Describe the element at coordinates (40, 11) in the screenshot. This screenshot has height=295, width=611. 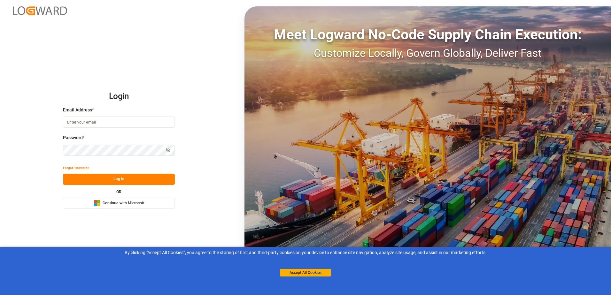
I see `img: Logward_new_orange.png` at that location.